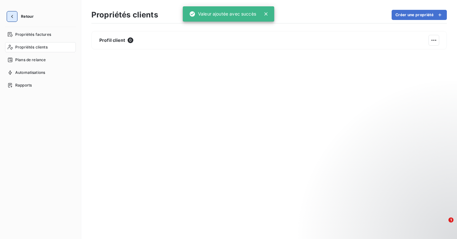  What do you see at coordinates (40, 85) in the screenshot?
I see `a: Rapports` at bounding box center [40, 85].